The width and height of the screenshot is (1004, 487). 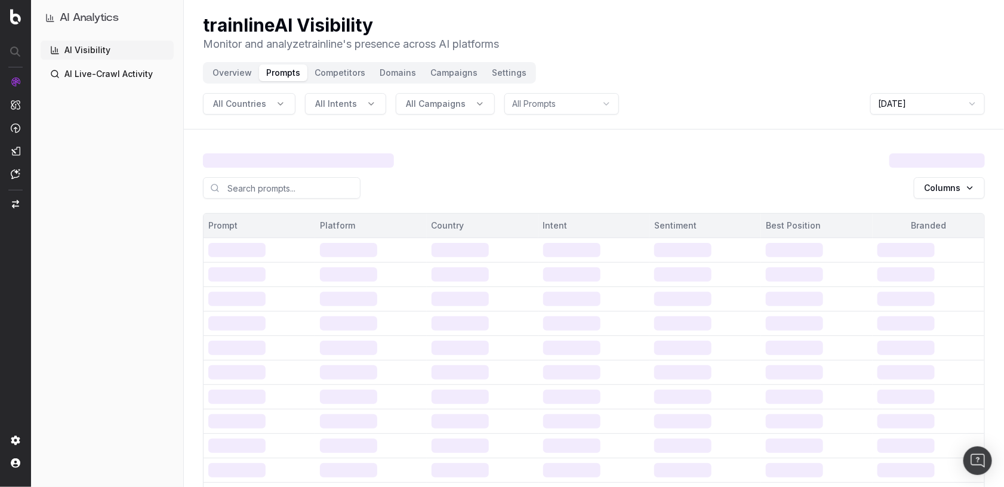 What do you see at coordinates (351, 25) in the screenshot?
I see `h1: trainline AI Visibility` at bounding box center [351, 25].